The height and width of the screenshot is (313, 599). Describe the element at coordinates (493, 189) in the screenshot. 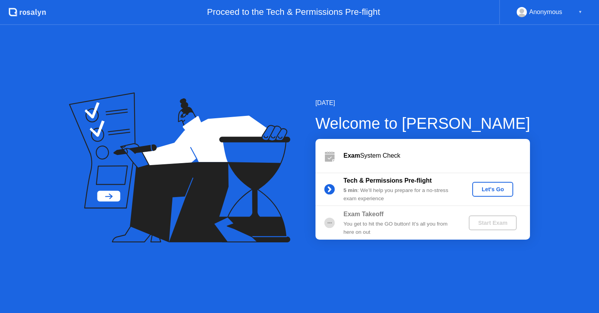

I see `div: Let's Go` at that location.